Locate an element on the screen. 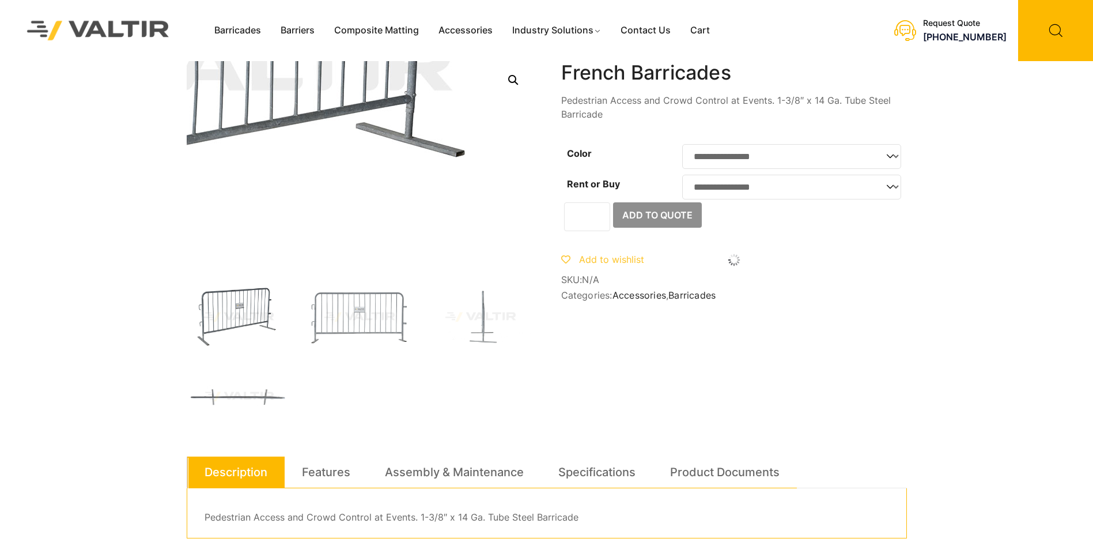  span: N/A is located at coordinates (591, 280).